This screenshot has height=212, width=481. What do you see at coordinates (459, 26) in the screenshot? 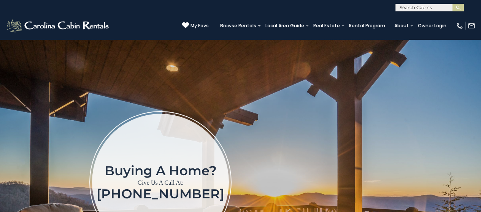
I see `img: phone-regular-white.png` at bounding box center [459, 26].